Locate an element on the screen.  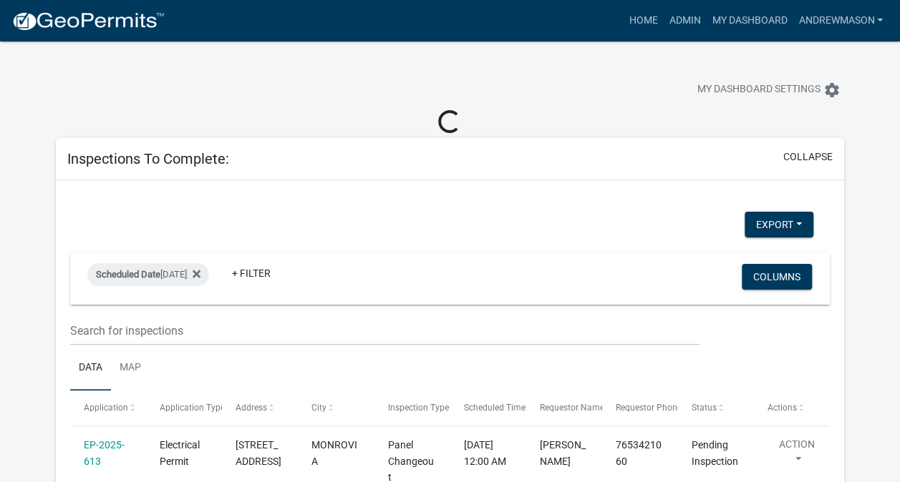
span: 7980 N BALTIMORE RD is located at coordinates (258, 453).